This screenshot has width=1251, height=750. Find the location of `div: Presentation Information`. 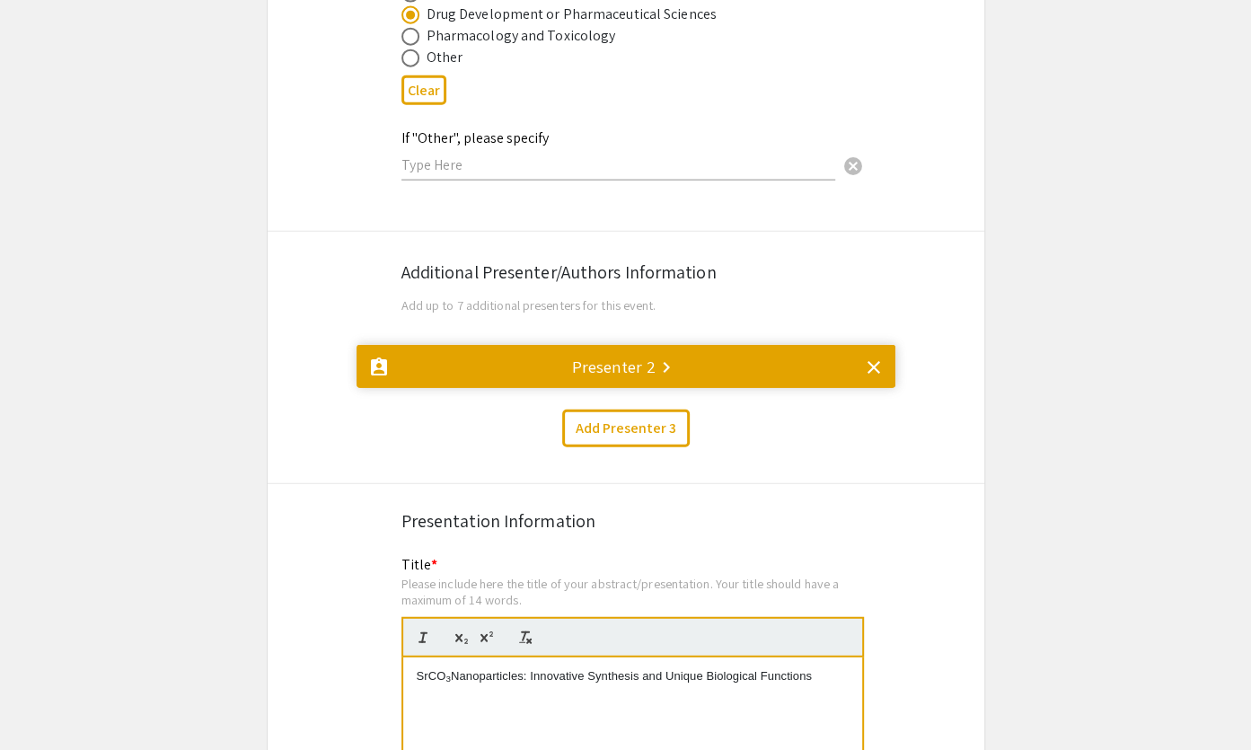

div: Presentation Information is located at coordinates (626, 521).